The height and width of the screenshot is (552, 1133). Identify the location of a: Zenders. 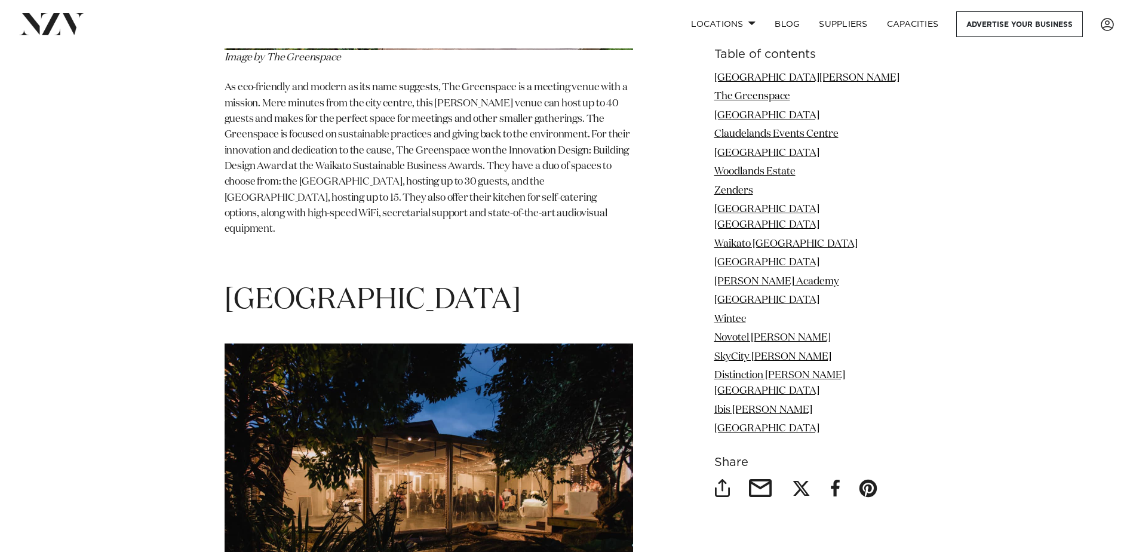
(734, 191).